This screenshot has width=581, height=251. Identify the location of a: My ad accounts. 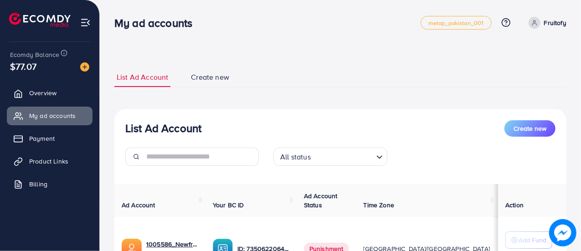
(50, 116).